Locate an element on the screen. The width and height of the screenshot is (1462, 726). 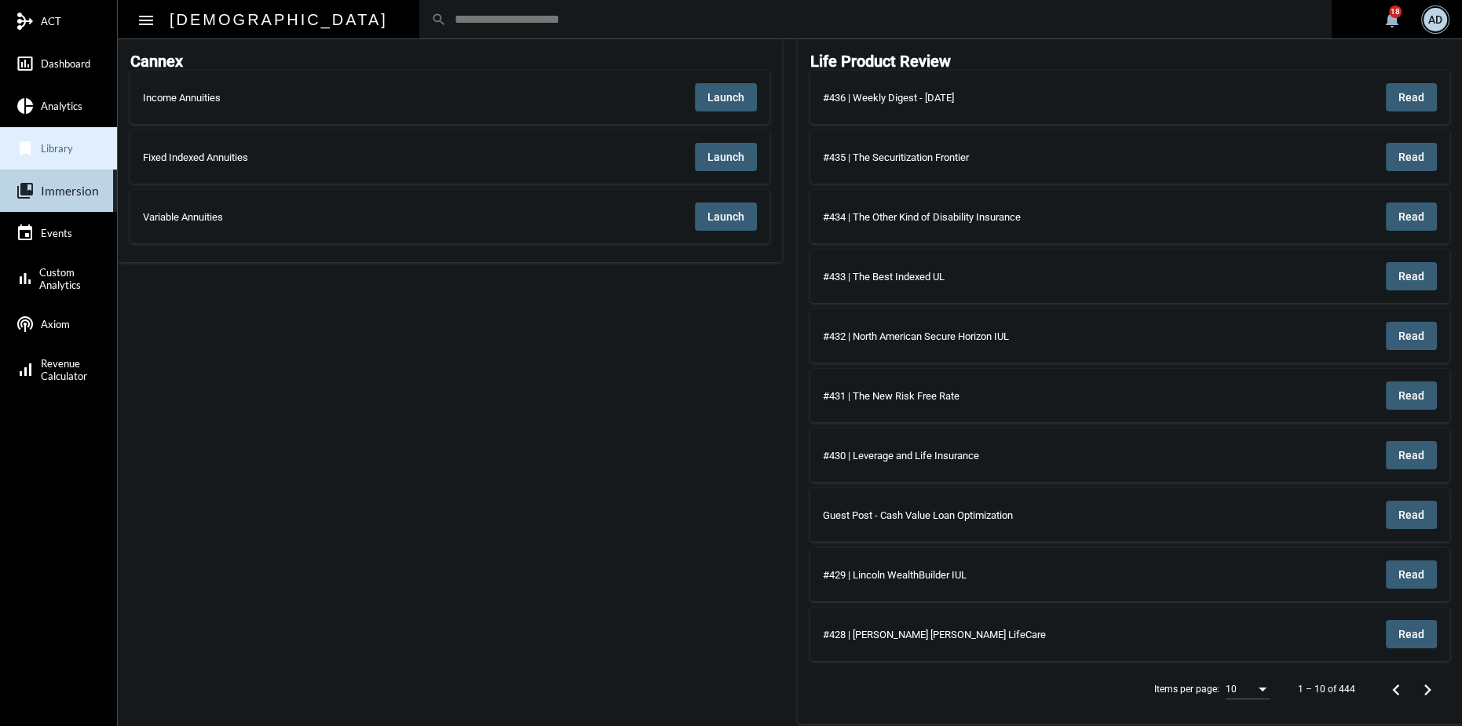
mat-icon: Side nav toggle icon is located at coordinates (146, 20).